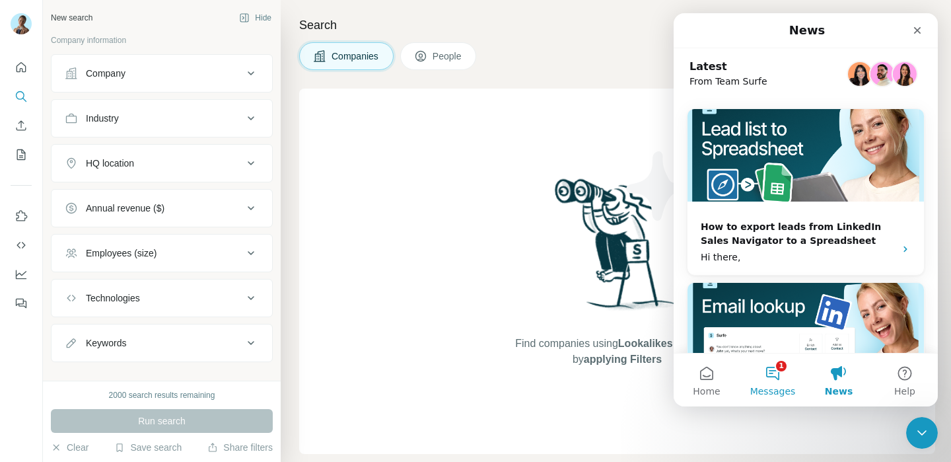  Describe the element at coordinates (21, 96) in the screenshot. I see `button: Search` at that location.